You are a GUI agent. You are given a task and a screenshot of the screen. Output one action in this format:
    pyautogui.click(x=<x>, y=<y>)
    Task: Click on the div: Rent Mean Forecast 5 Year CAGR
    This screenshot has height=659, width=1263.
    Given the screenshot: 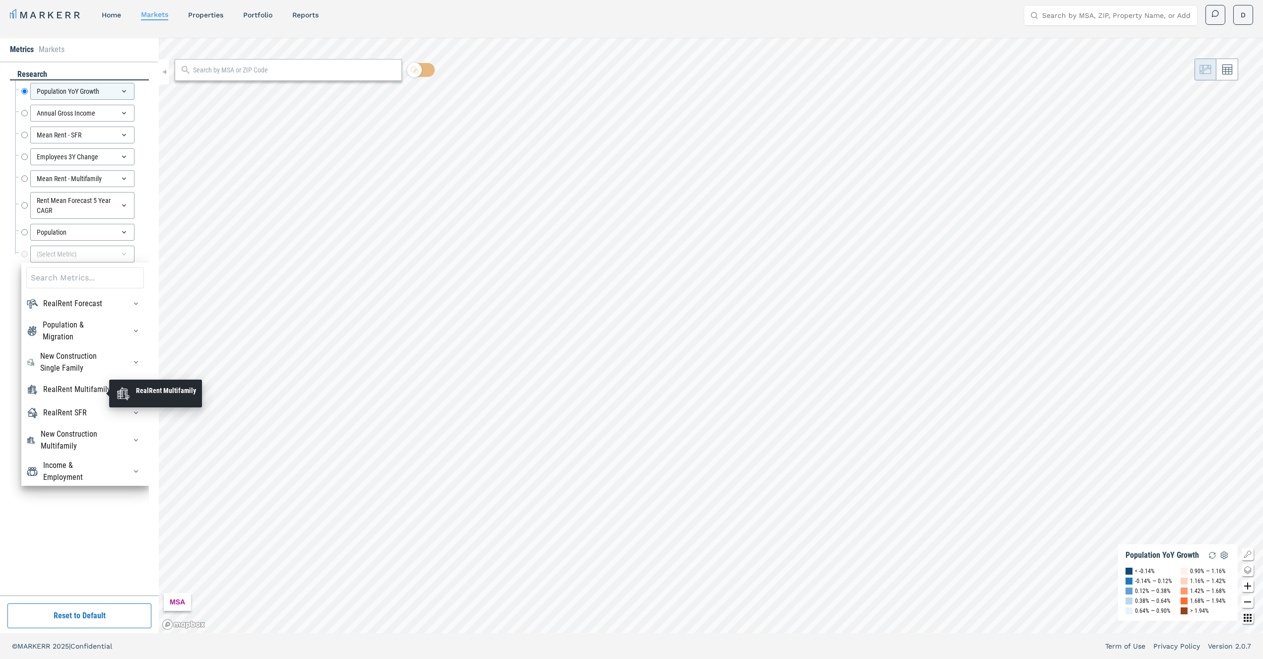 What is the action you would take?
    pyautogui.click(x=82, y=205)
    